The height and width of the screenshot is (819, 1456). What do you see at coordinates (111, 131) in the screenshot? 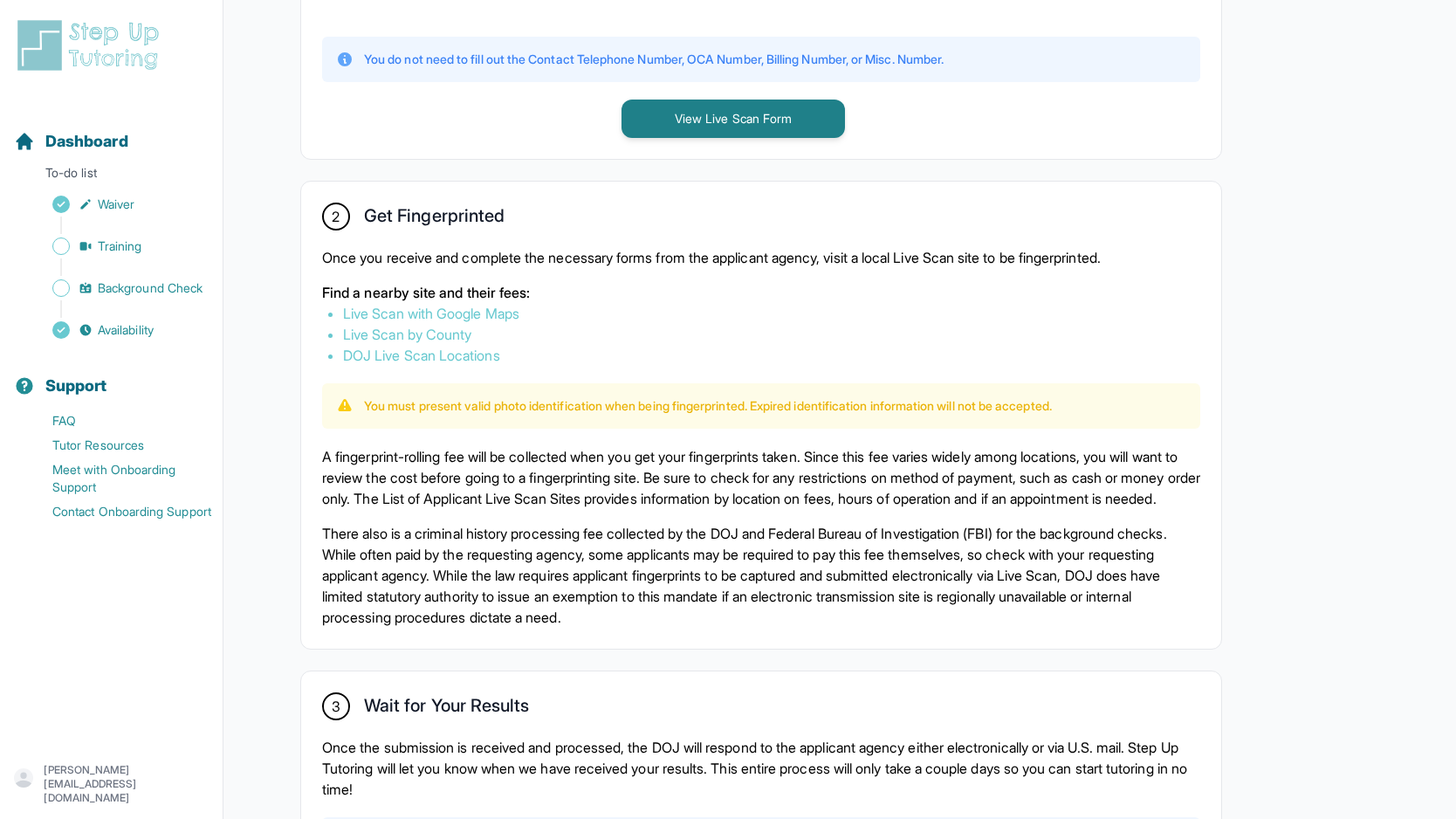
I see `button: Dashboard` at bounding box center [111, 131].